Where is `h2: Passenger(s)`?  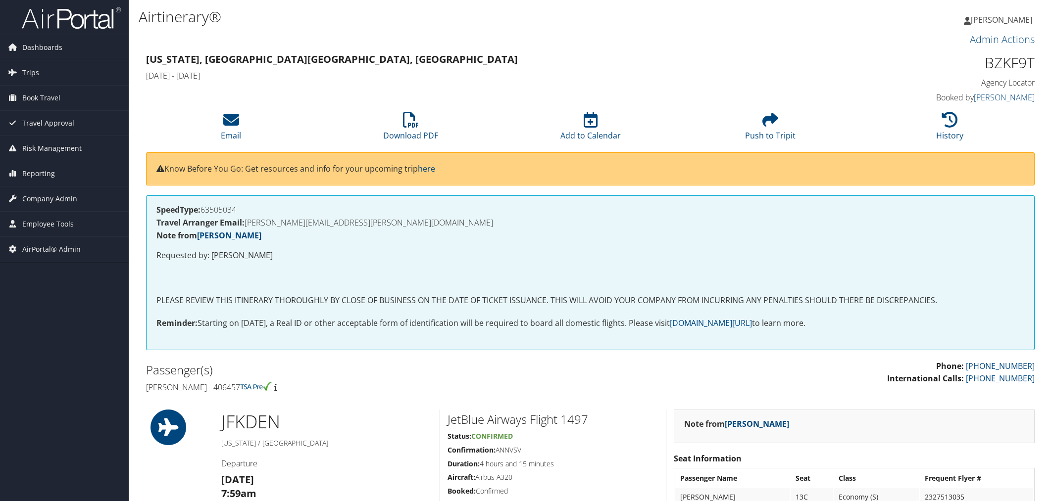 h2: Passenger(s) is located at coordinates (364, 370).